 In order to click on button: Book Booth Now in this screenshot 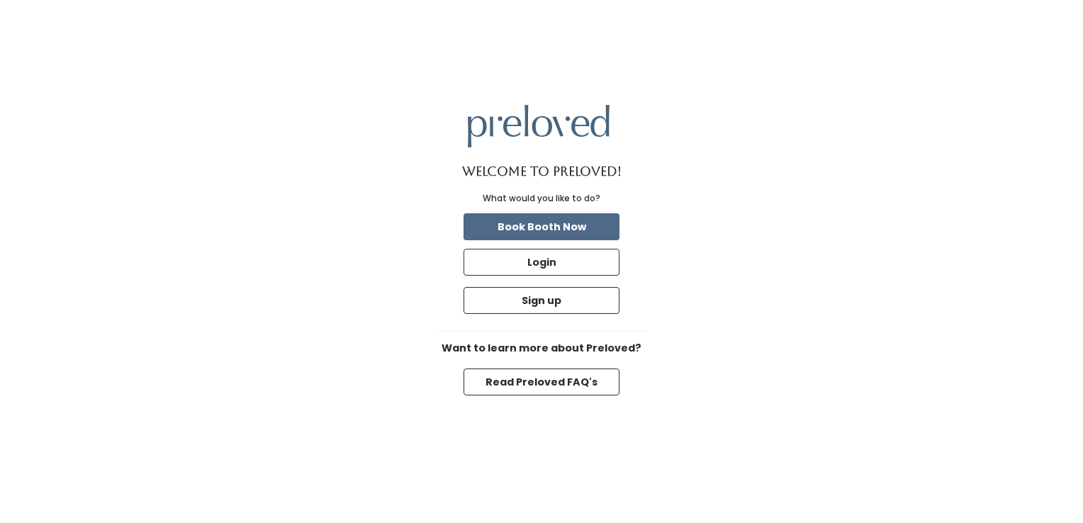, I will do `click(541, 227)`.